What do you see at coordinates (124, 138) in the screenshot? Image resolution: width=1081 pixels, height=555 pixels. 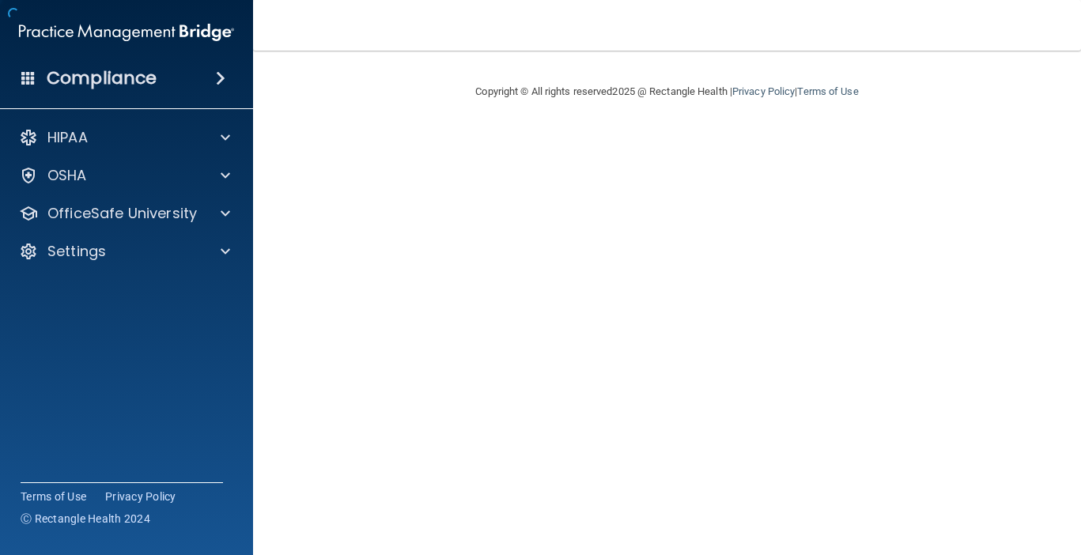 I see `a: HIPAA` at bounding box center [124, 138].